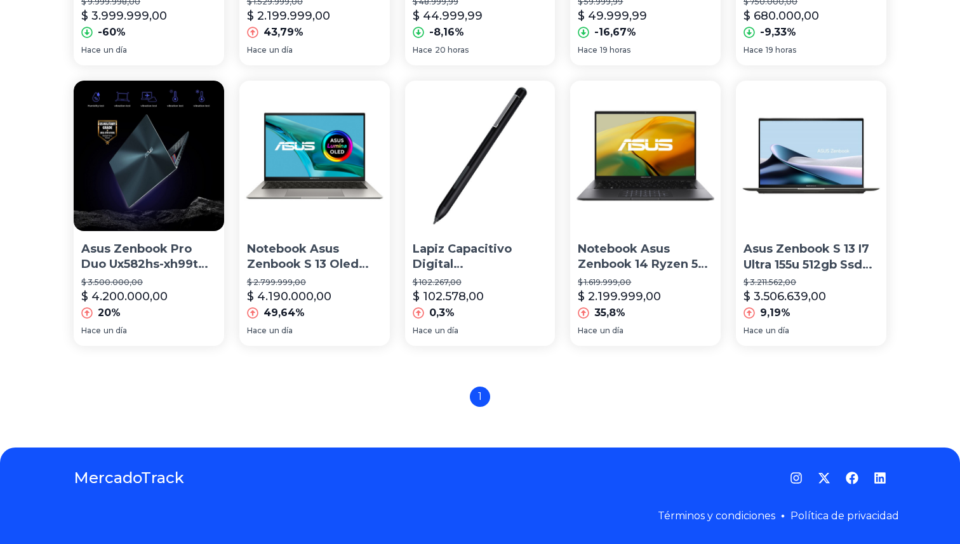  I want to click on p: $ 44.999,99, so click(448, 16).